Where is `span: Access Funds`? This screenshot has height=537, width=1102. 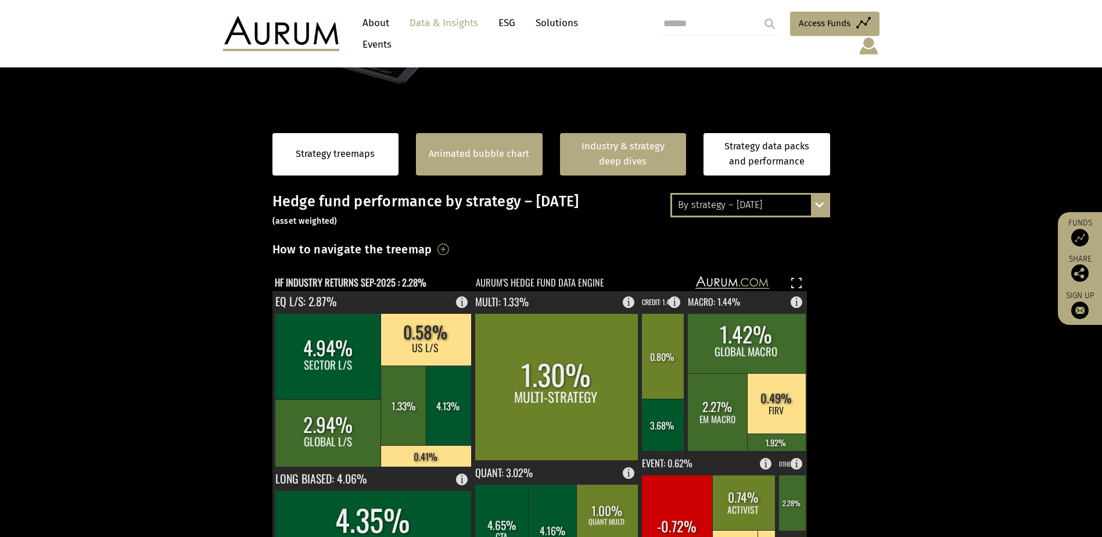
span: Access Funds is located at coordinates (824, 23).